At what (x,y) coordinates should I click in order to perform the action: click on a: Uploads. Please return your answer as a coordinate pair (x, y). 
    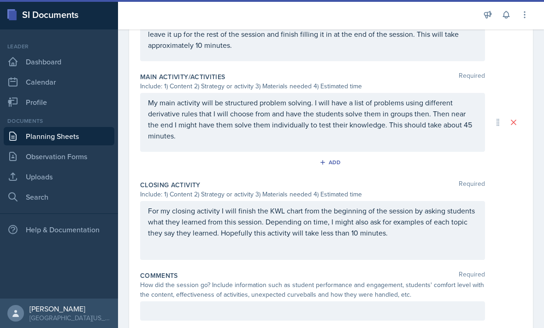
    Looking at the image, I should click on (59, 177).